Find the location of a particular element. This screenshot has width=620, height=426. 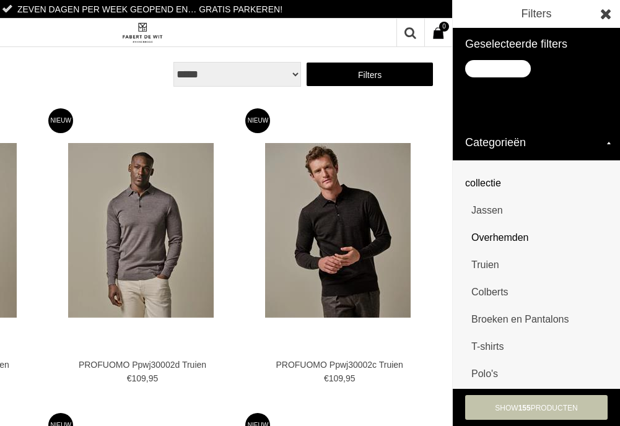

a: Polo's is located at coordinates (540, 374).